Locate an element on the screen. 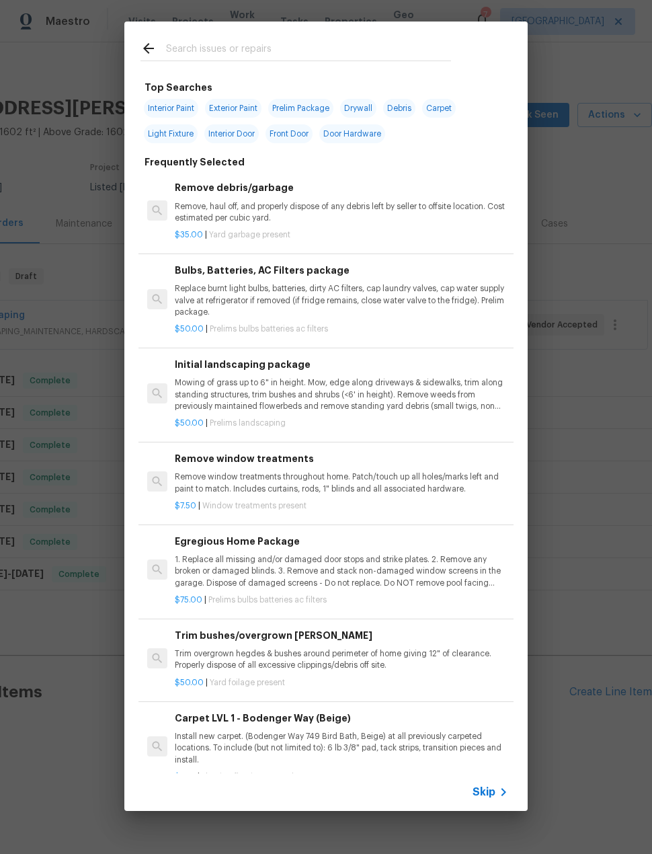 The width and height of the screenshot is (652, 854). span: Front Door is located at coordinates (289, 134).